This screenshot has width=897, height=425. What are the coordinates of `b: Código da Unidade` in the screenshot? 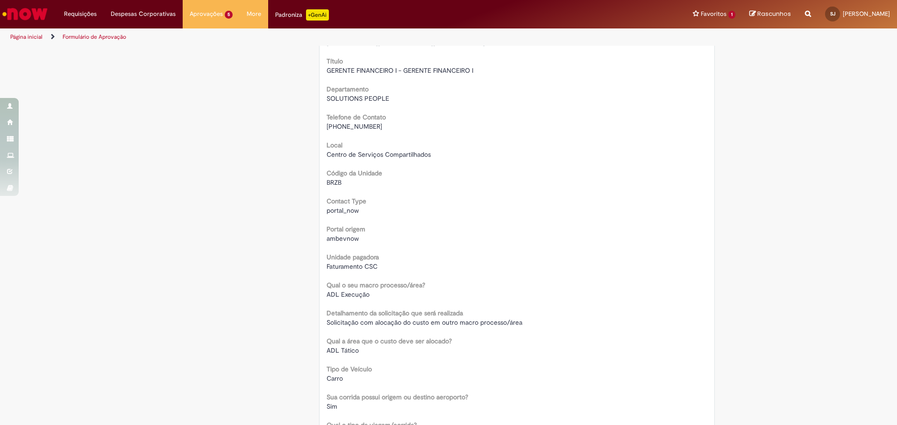 It's located at (354, 173).